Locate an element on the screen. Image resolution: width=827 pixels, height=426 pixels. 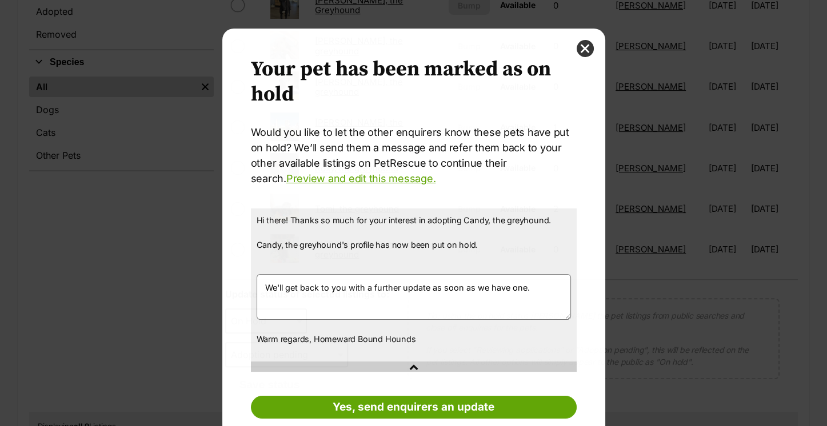
button: close is located at coordinates (585, 49).